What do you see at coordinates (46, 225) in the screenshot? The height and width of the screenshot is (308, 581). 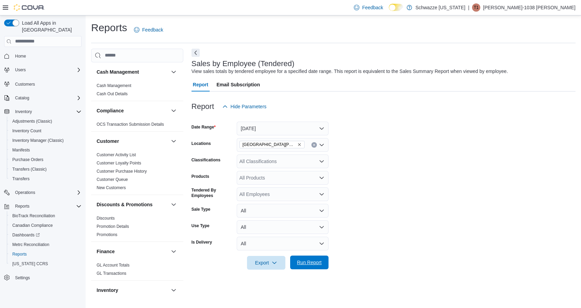 I see `button: Canadian Compliance` at bounding box center [46, 225].